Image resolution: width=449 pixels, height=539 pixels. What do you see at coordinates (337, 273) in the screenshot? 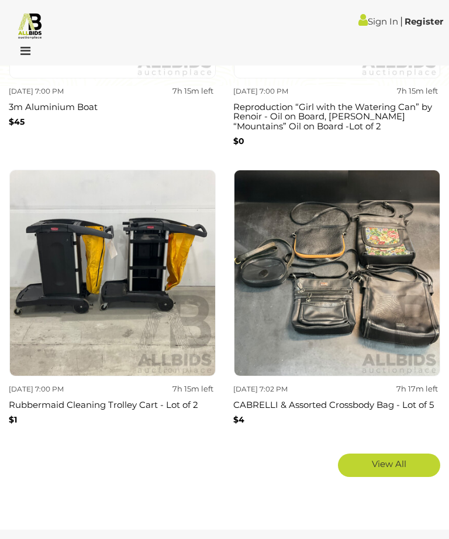
I see `img: CABRELLI & Assorted Crossbody Bag - Lot of 5` at bounding box center [337, 273].